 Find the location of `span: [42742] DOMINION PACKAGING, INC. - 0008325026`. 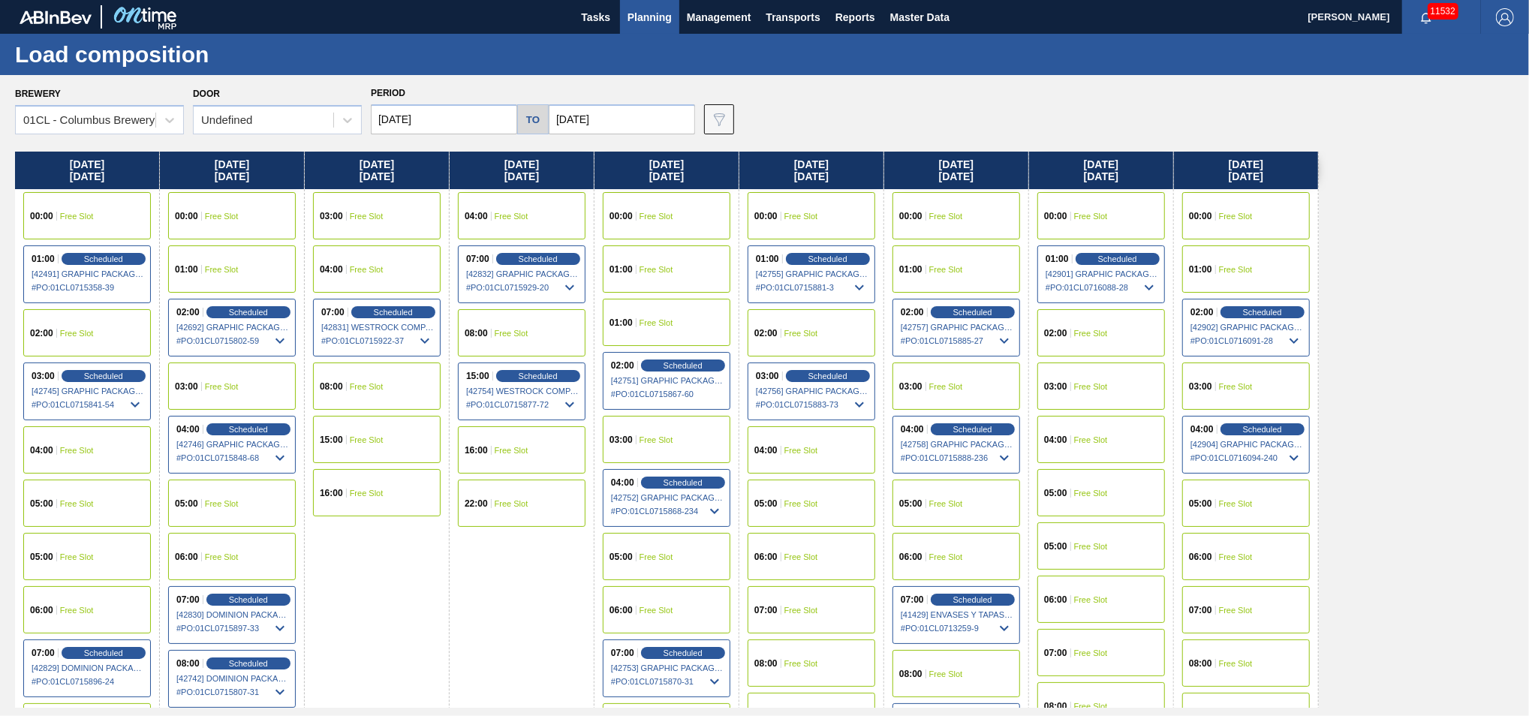

span: [42742] DOMINION PACKAGING, INC. - 0008325026 is located at coordinates (233, 678).